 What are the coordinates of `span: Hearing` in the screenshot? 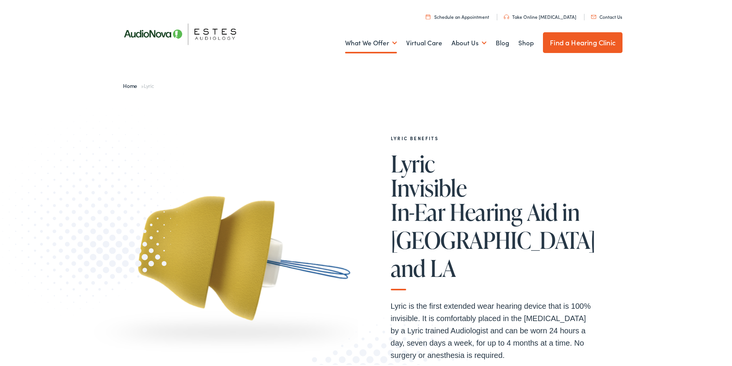 It's located at (485, 210).